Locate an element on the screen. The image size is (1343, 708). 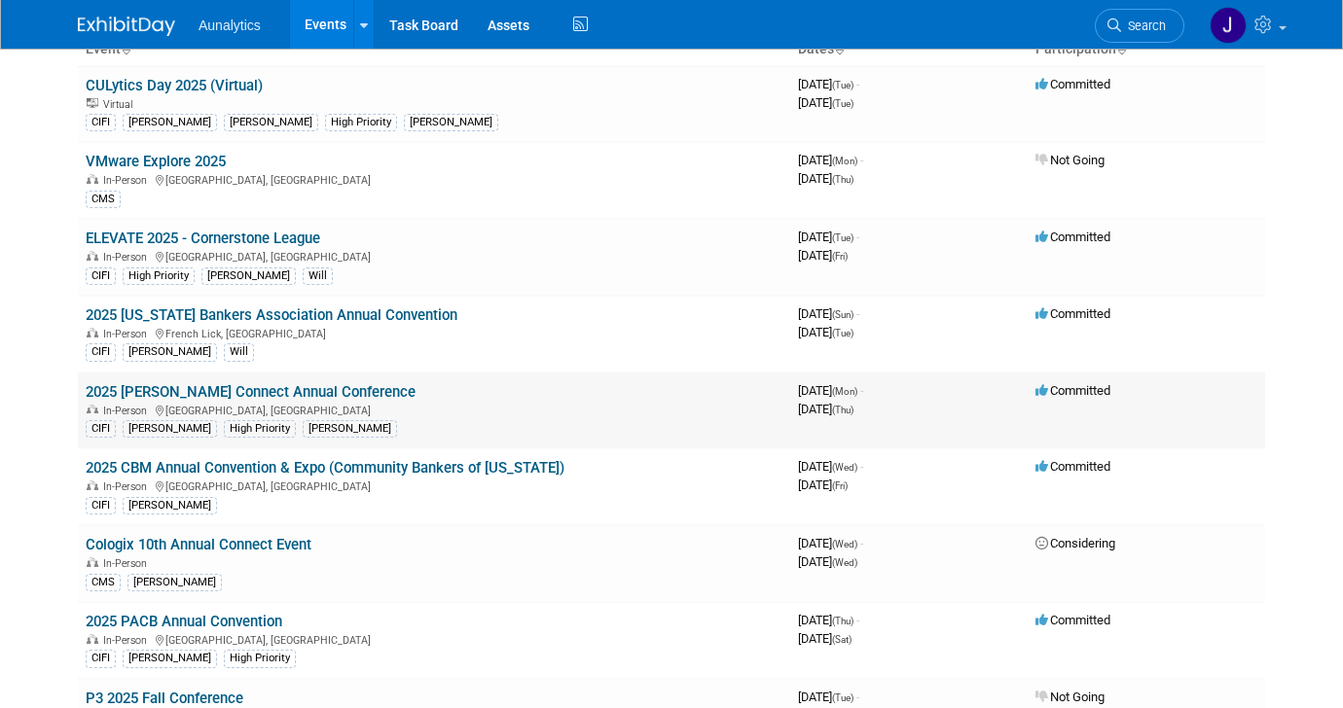
a: Cologix 10th Annual Connect Event is located at coordinates (199, 545).